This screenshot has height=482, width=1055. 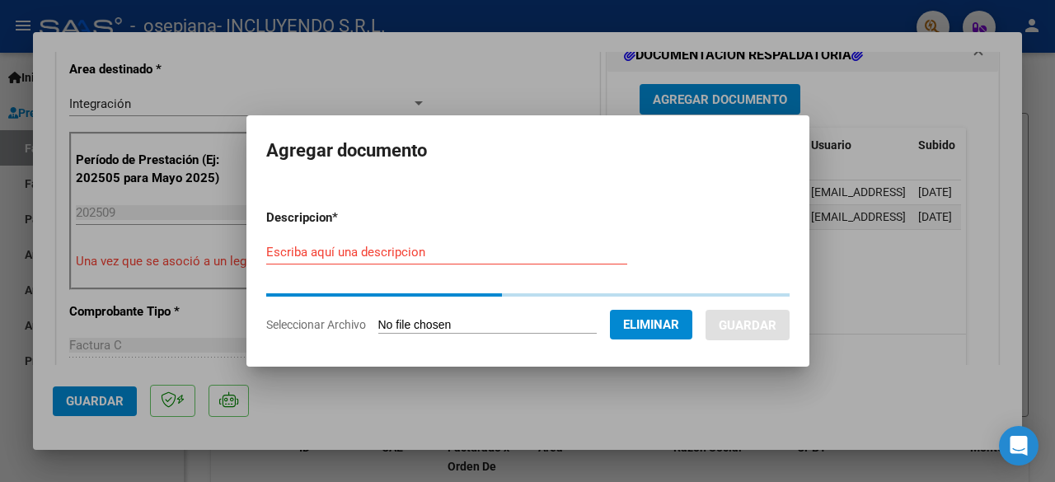 What do you see at coordinates (1019, 446) in the screenshot?
I see `div: Open Intercom Messenger` at bounding box center [1019, 446].